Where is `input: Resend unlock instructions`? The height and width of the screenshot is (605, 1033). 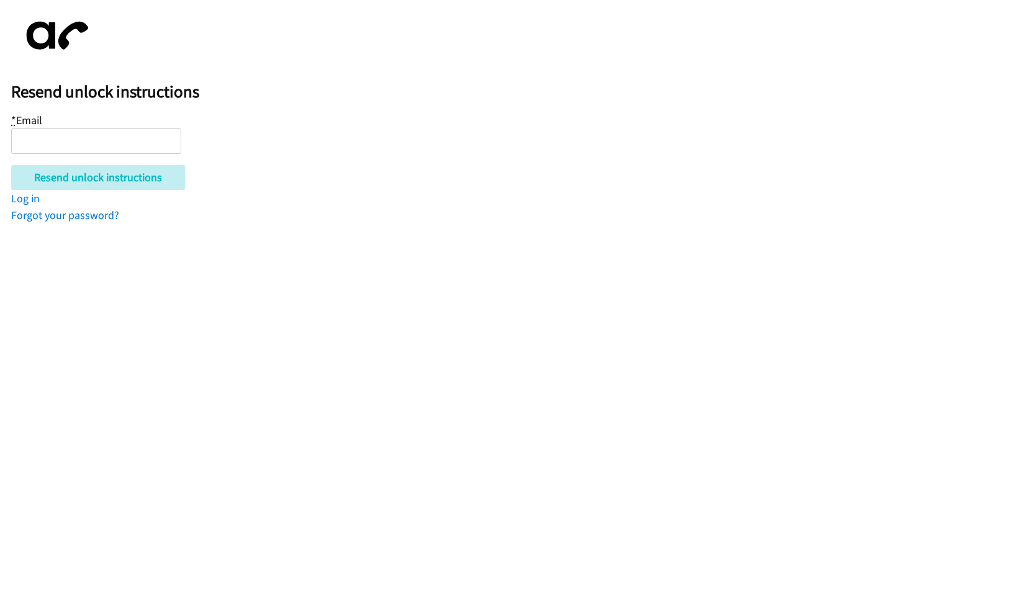
input: Resend unlock instructions is located at coordinates (98, 178).